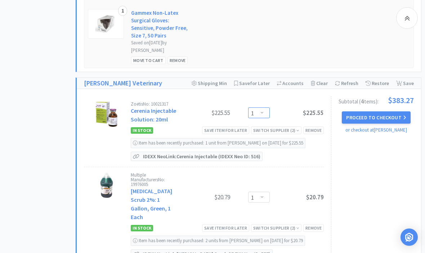  I want to click on button: Proceed to Checkout, so click(376, 117).